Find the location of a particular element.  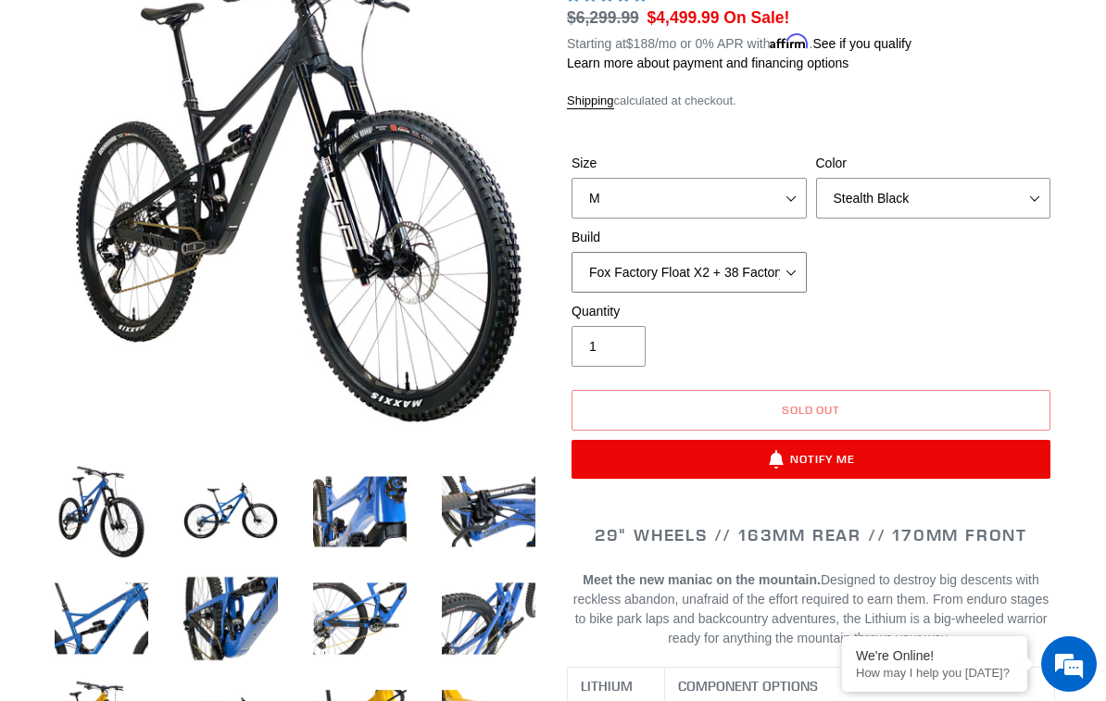

label: Build is located at coordinates (689, 237).